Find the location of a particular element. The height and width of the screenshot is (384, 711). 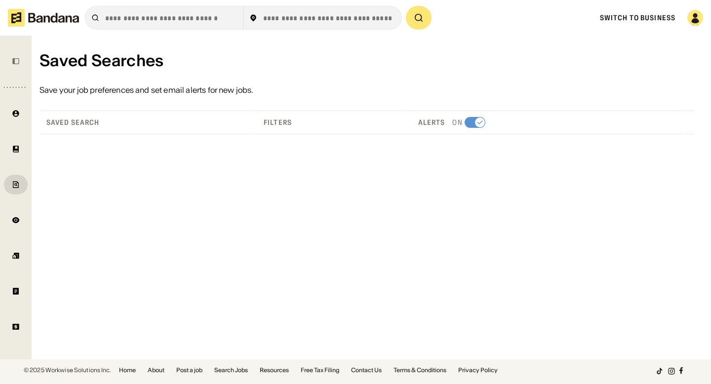

a: Free Tax Filing is located at coordinates (320, 370).